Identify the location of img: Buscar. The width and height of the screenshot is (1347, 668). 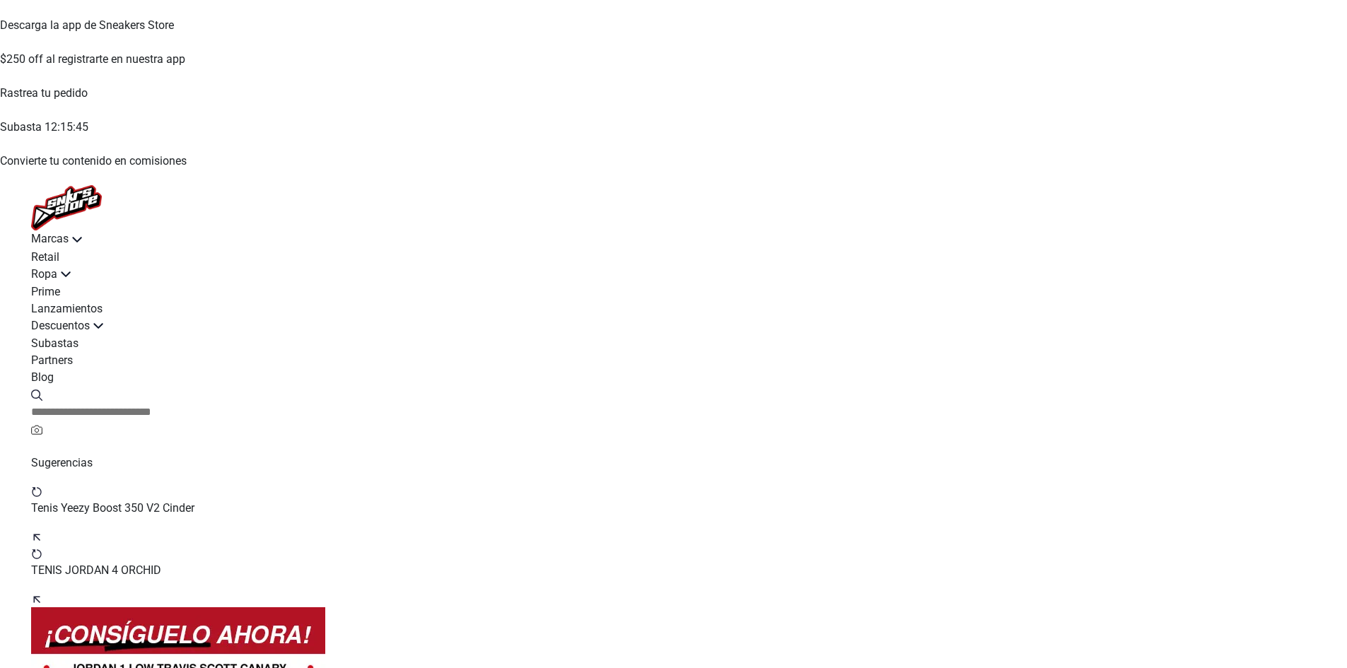
(37, 395).